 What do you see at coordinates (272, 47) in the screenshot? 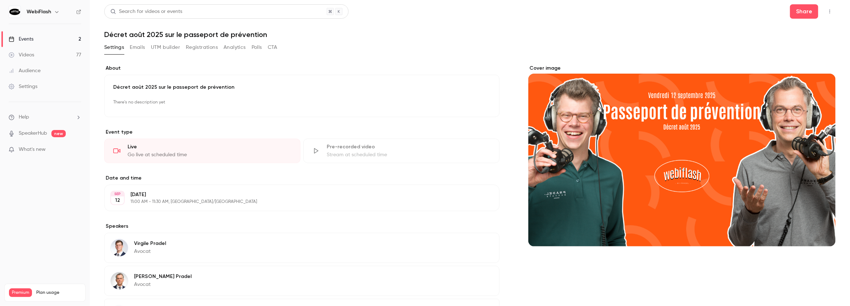
I see `button: CTA` at bounding box center [272, 47].